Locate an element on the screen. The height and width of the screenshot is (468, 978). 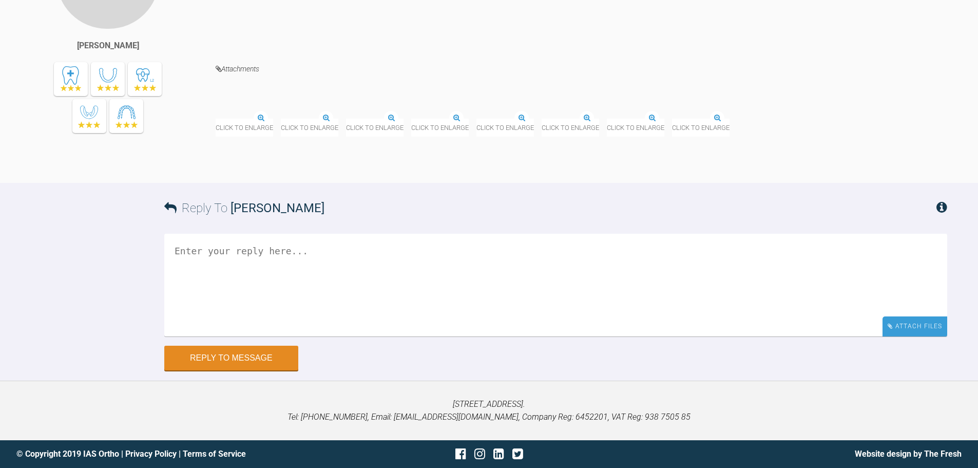
div: © Copyright 2019 IAS Ortho | | is located at coordinates (174, 454).